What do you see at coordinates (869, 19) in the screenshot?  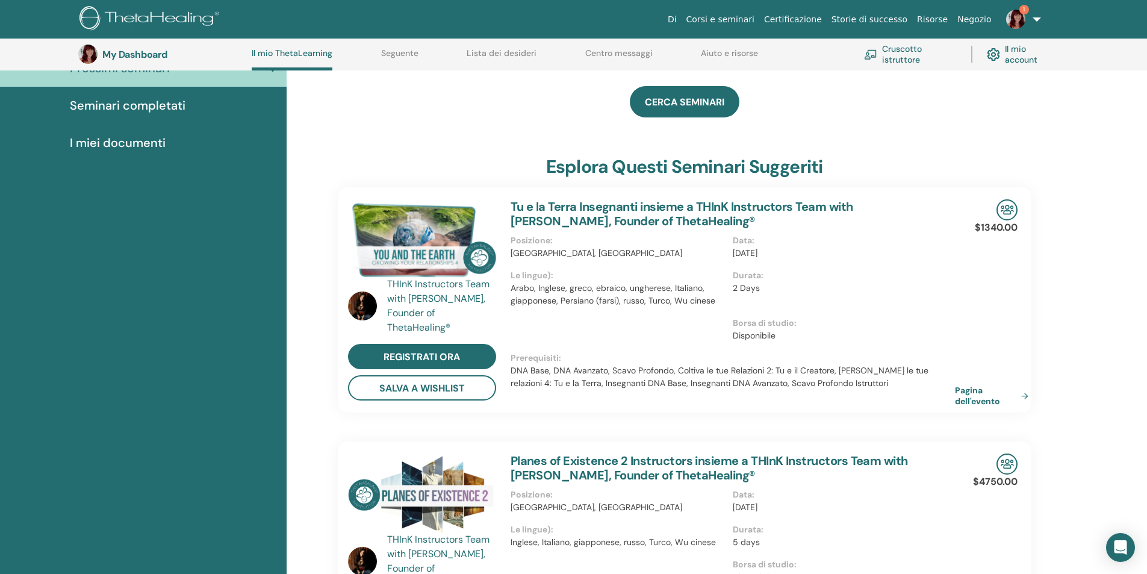 I see `a: Storie di successo` at bounding box center [869, 19].